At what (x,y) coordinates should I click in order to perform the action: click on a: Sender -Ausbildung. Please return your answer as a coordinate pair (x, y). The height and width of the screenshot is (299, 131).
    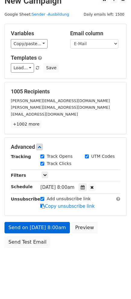
    Looking at the image, I should click on (50, 14).